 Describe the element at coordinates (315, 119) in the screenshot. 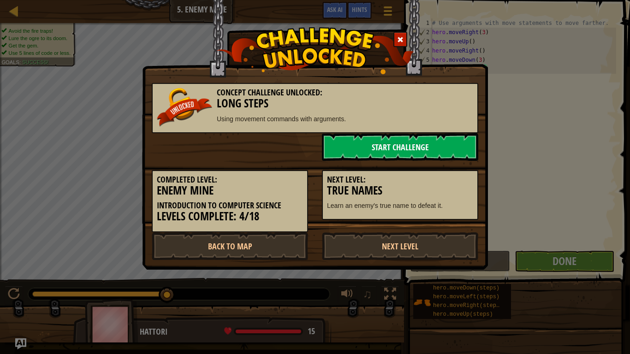

I see `p: Using movement commands with arguments.` at that location.